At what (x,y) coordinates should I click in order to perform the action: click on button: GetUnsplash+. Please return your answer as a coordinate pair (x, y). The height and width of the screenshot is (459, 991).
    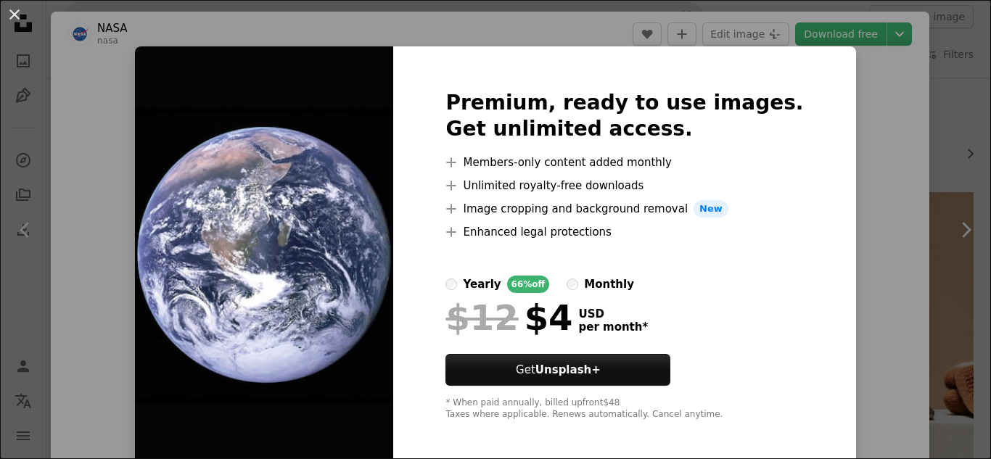
    Looking at the image, I should click on (558, 370).